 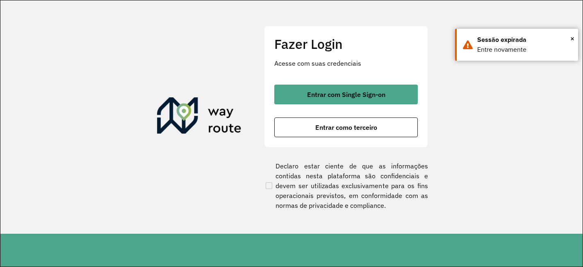 I want to click on div: Sessão expirada, so click(x=525, y=40).